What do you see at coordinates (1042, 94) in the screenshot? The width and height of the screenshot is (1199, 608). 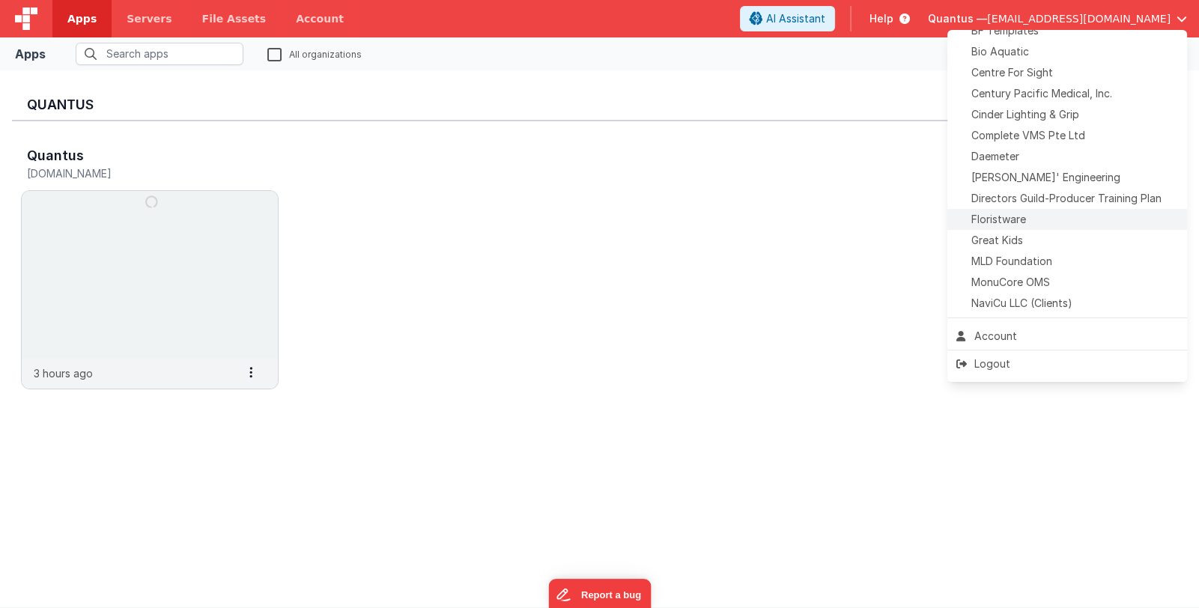 I see `span: Century Pacific Medical, Inc.` at bounding box center [1042, 94].